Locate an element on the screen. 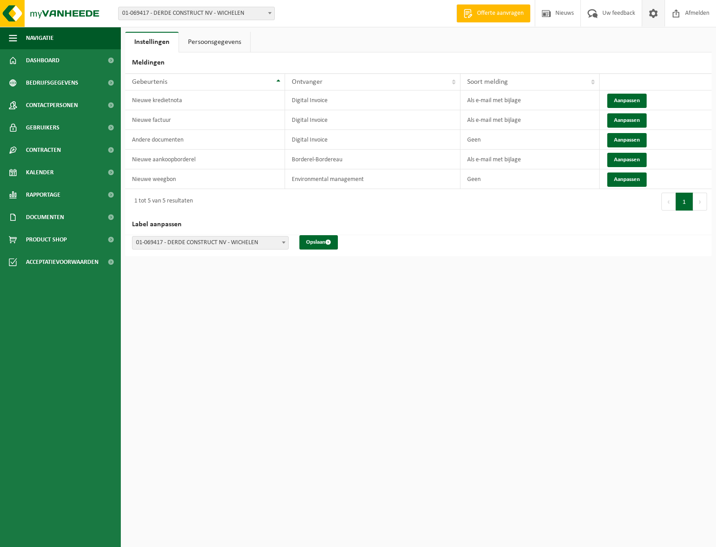  button: Next is located at coordinates (700, 201).